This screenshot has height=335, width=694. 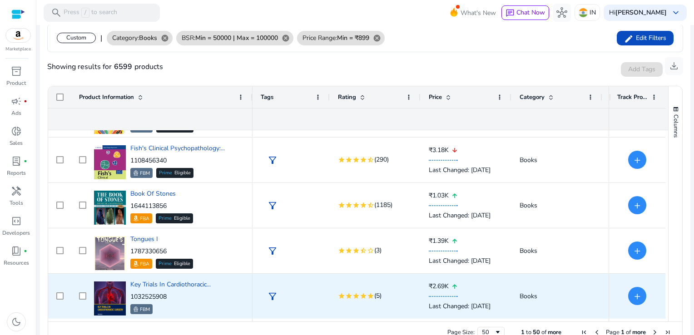 What do you see at coordinates (645, 38) in the screenshot?
I see `button: Edit Filters` at bounding box center [645, 38].